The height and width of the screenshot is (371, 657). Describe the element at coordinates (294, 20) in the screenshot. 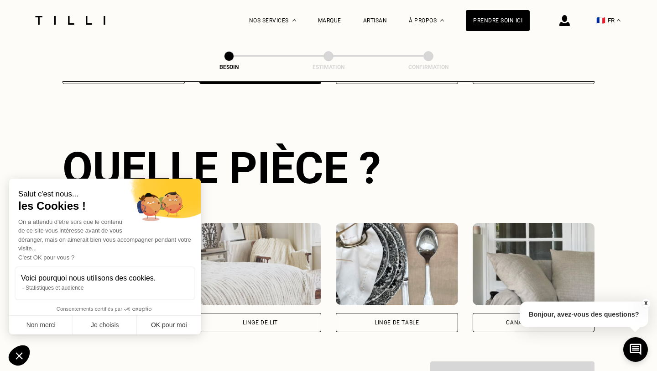

I see `img: Menu déroulant` at that location.